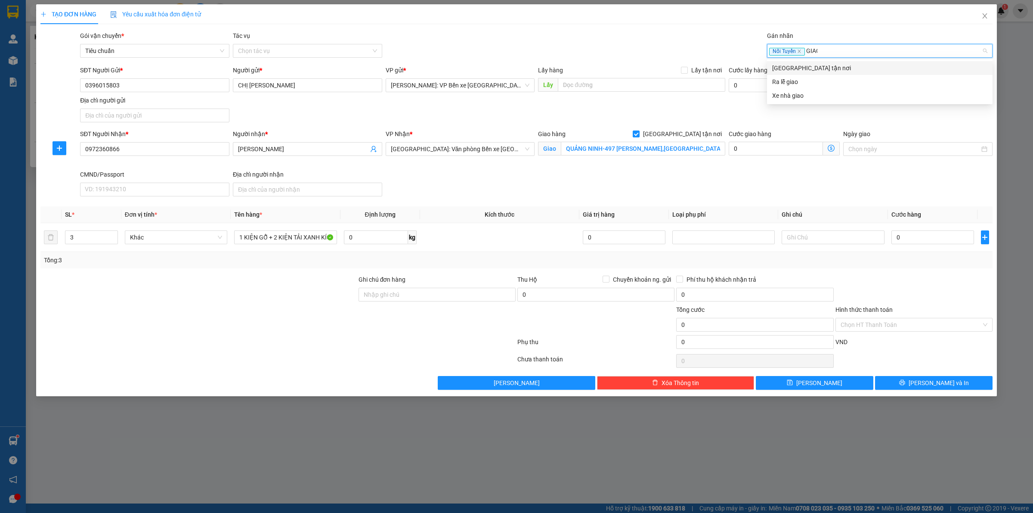 The height and width of the screenshot is (513, 1033). Describe the element at coordinates (880, 82) in the screenshot. I see `div: Ra lễ giao` at that location.